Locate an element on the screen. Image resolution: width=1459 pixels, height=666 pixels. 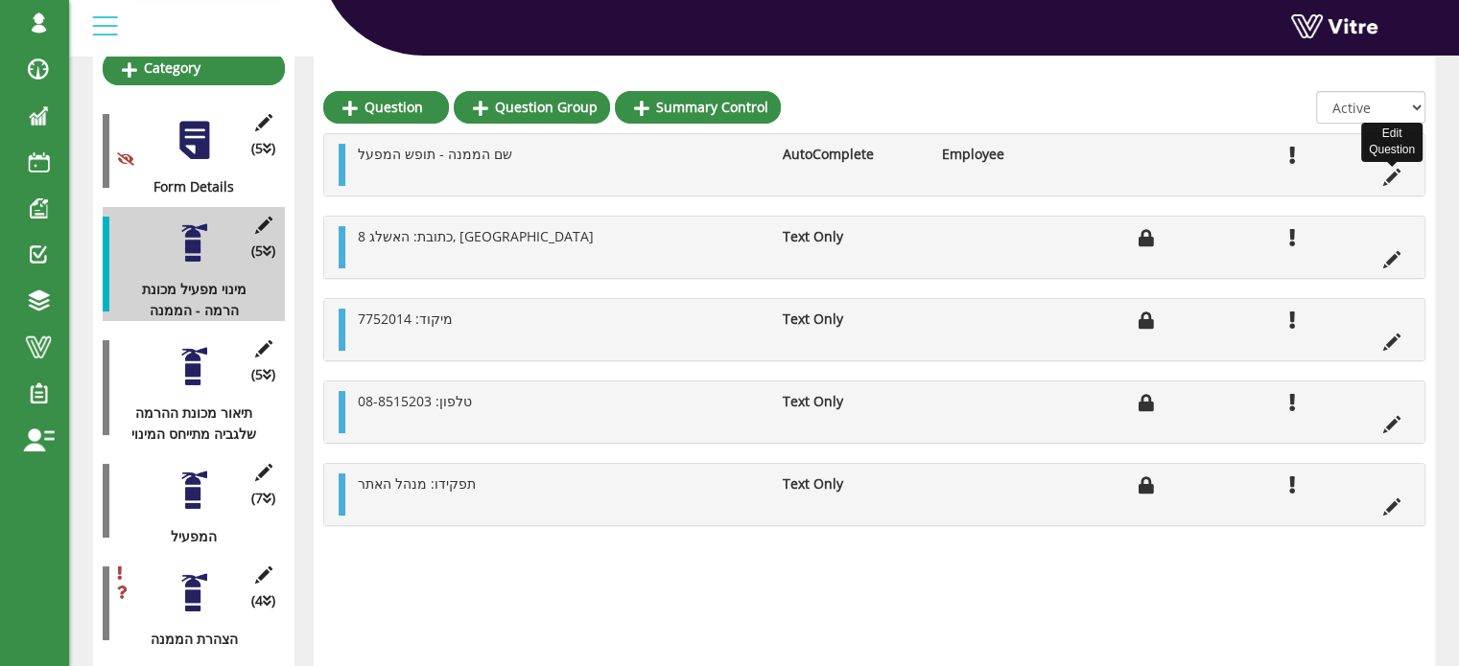
span: שם הממנה - תופש המפעל is located at coordinates (434, 153).